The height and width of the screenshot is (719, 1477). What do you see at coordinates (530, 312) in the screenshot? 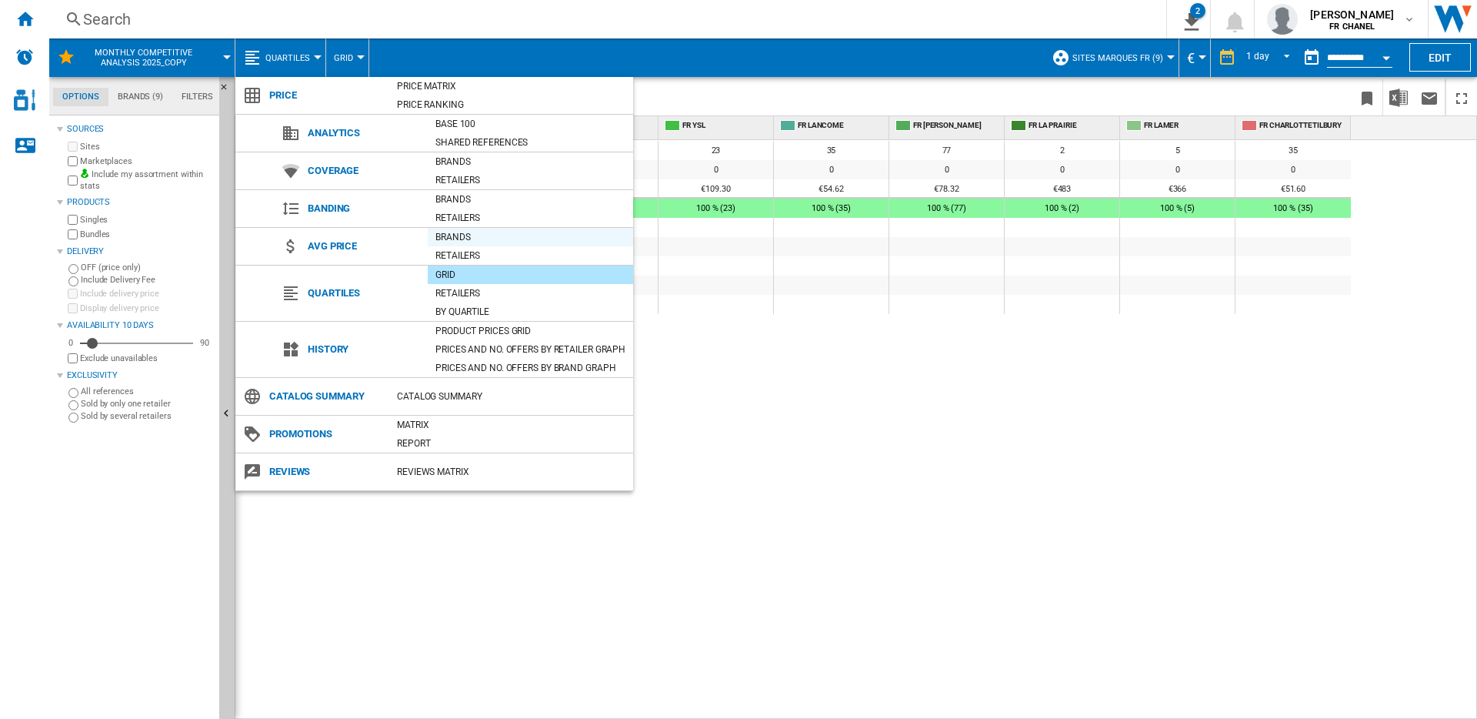
I see `div: By quartile` at bounding box center [530, 312].